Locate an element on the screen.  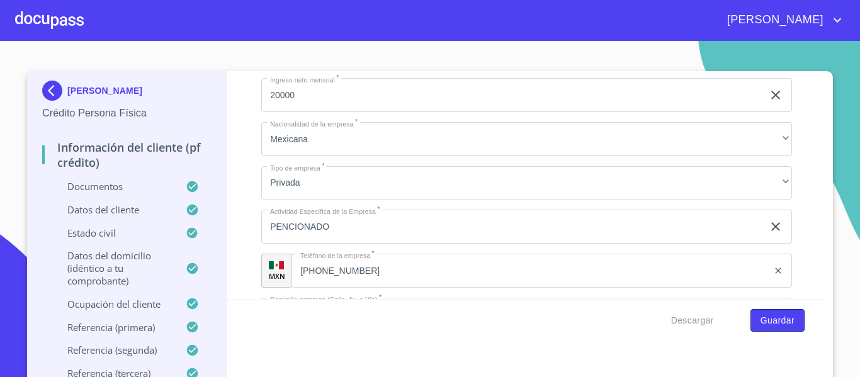
p: Datos del cliente is located at coordinates (114, 210).